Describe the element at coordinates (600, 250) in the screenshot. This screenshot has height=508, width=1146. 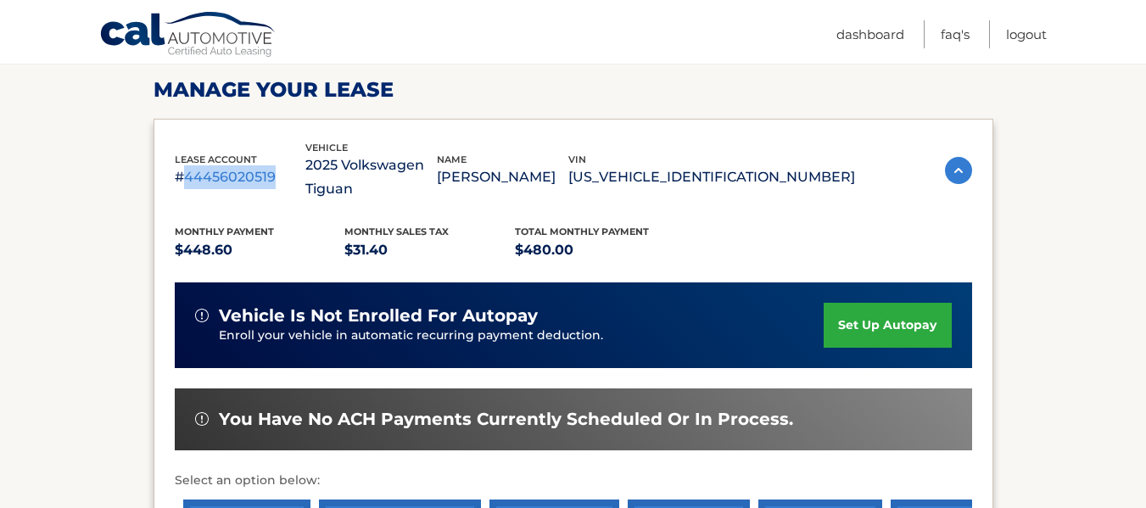
I see `p: $480.00` at that location.